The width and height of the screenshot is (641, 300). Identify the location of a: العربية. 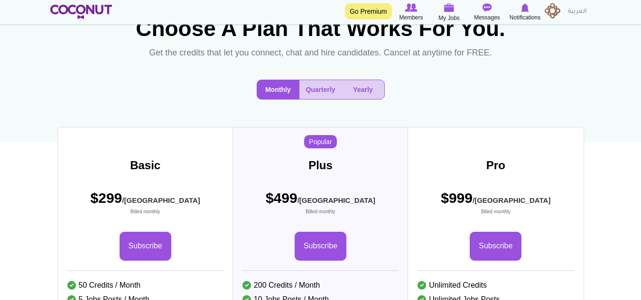
(577, 12).